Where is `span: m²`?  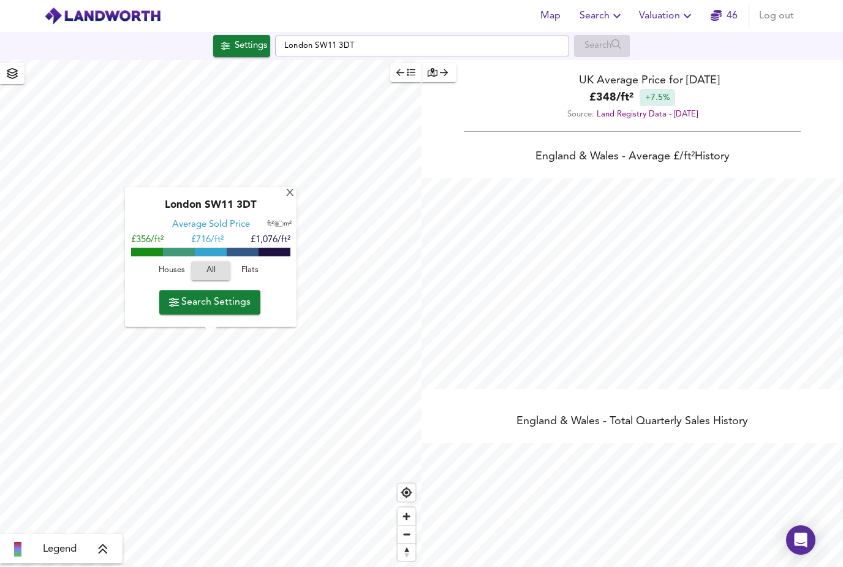 span: m² is located at coordinates (287, 224).